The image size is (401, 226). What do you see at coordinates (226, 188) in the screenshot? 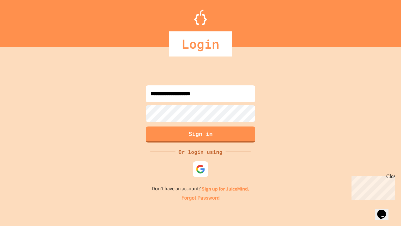
I see `a: Sign up for JuiceMind.` at bounding box center [226, 188].